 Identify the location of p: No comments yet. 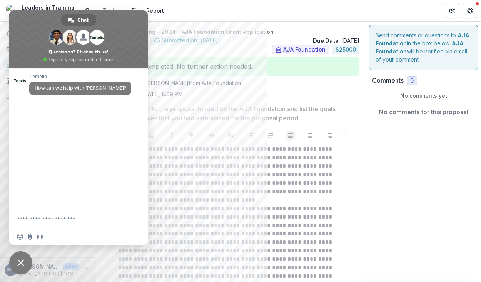
(423, 95).